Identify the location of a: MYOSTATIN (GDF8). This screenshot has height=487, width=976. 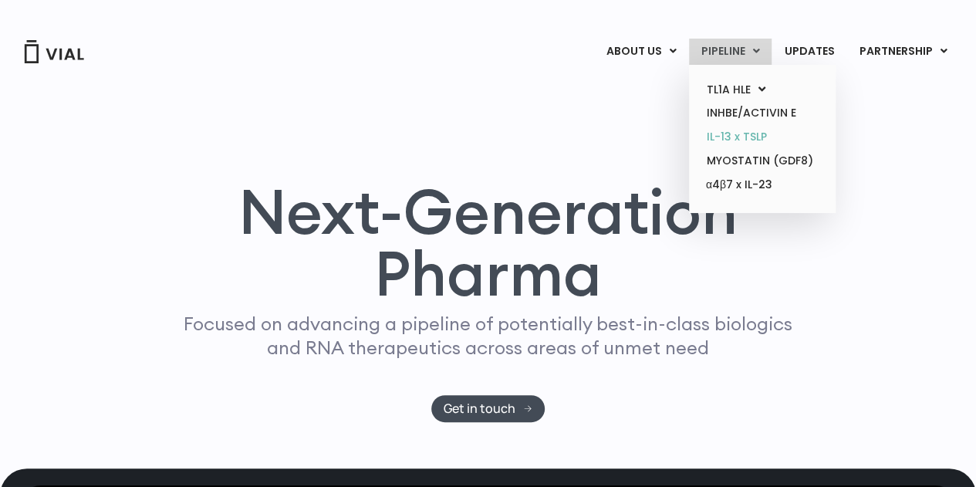
(762, 161).